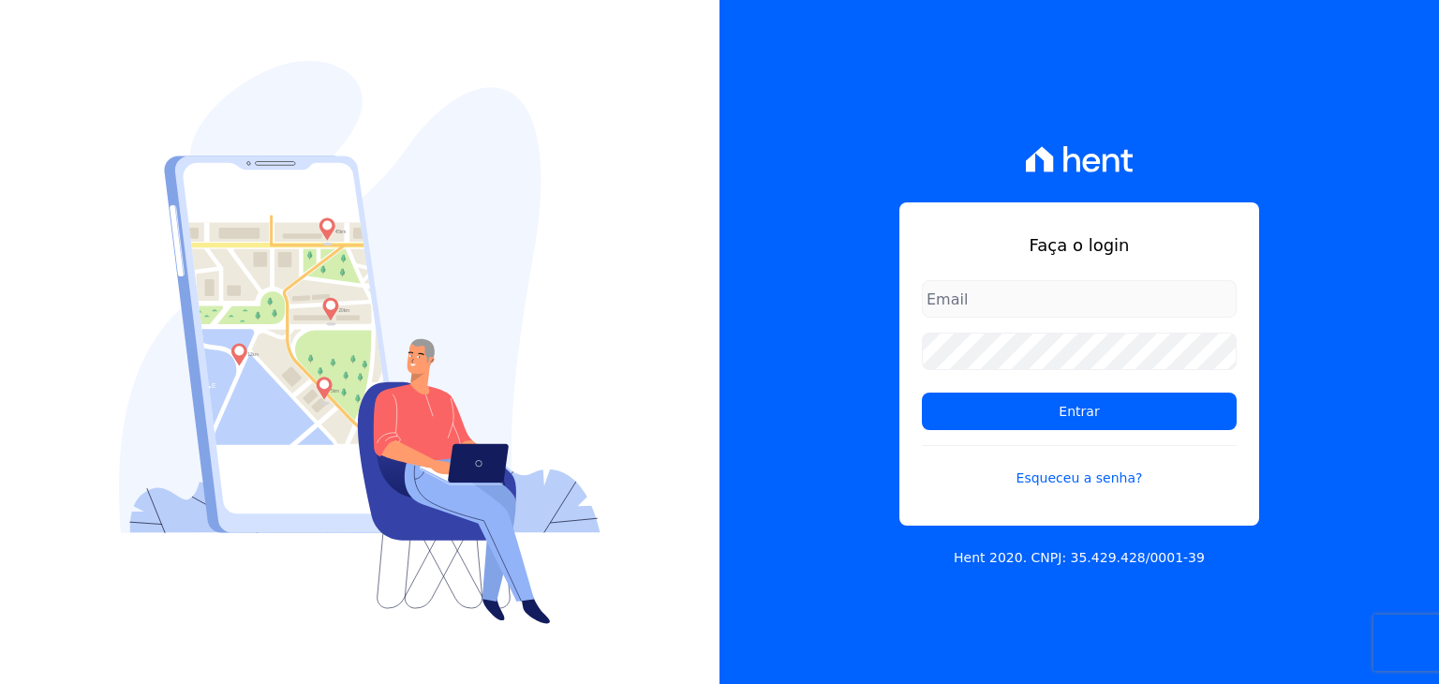 The width and height of the screenshot is (1439, 684). I want to click on a: Esqueceu a senha?, so click(1079, 467).